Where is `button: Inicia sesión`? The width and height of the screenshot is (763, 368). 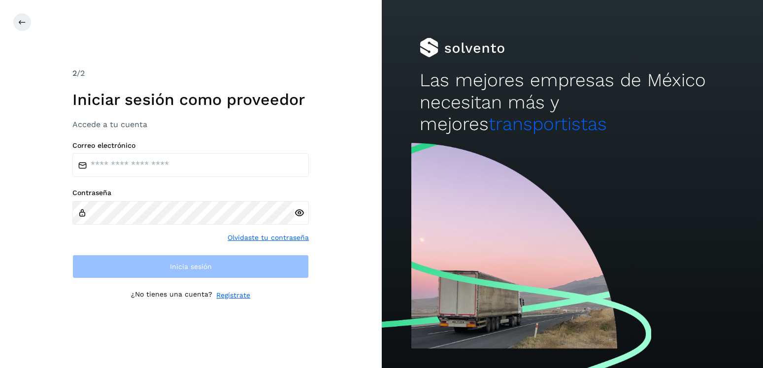 button: Inicia sesión is located at coordinates (191, 267).